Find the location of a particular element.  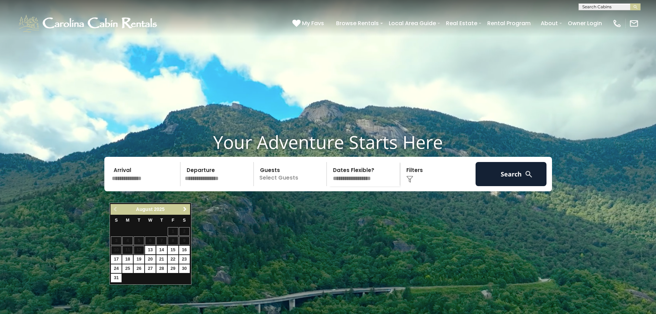

a: Owner Login is located at coordinates (585, 23).